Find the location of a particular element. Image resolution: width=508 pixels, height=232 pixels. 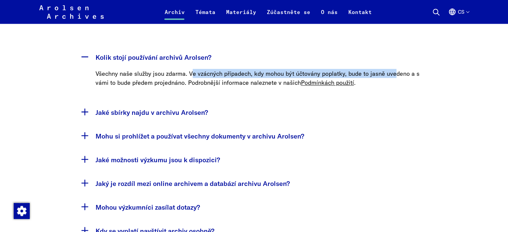

font: Všechny naše služby jsou zdarma. Ve vzácných případech, kdy mohou být účtovány poplatky, bude to ... is located at coordinates (257, 78).